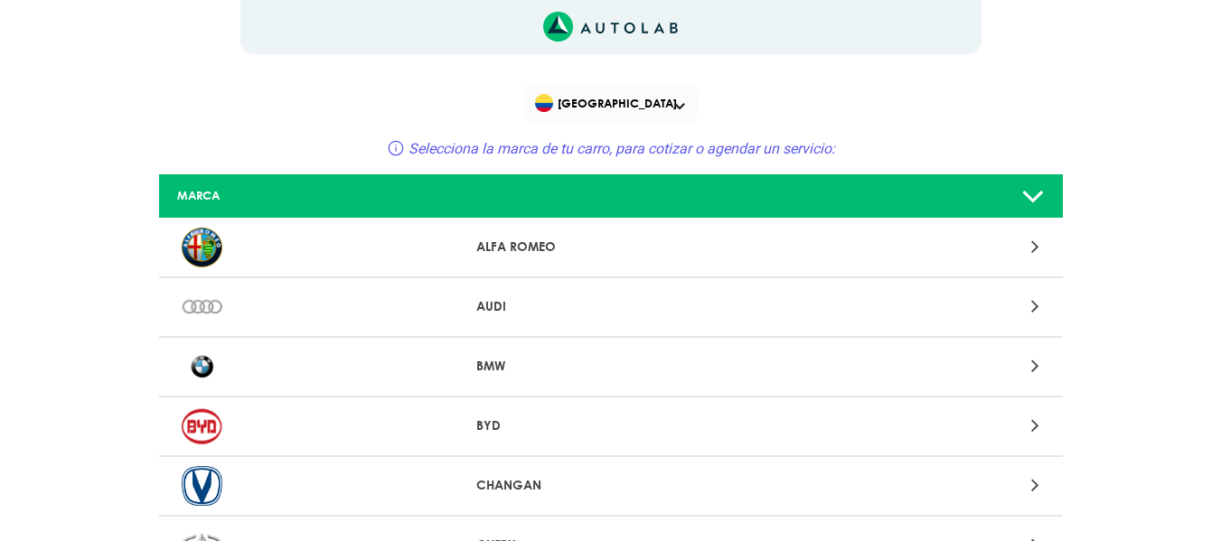 Image resolution: width=1221 pixels, height=541 pixels. What do you see at coordinates (610, 306) in the screenshot?
I see `p: AUDI` at bounding box center [610, 306].